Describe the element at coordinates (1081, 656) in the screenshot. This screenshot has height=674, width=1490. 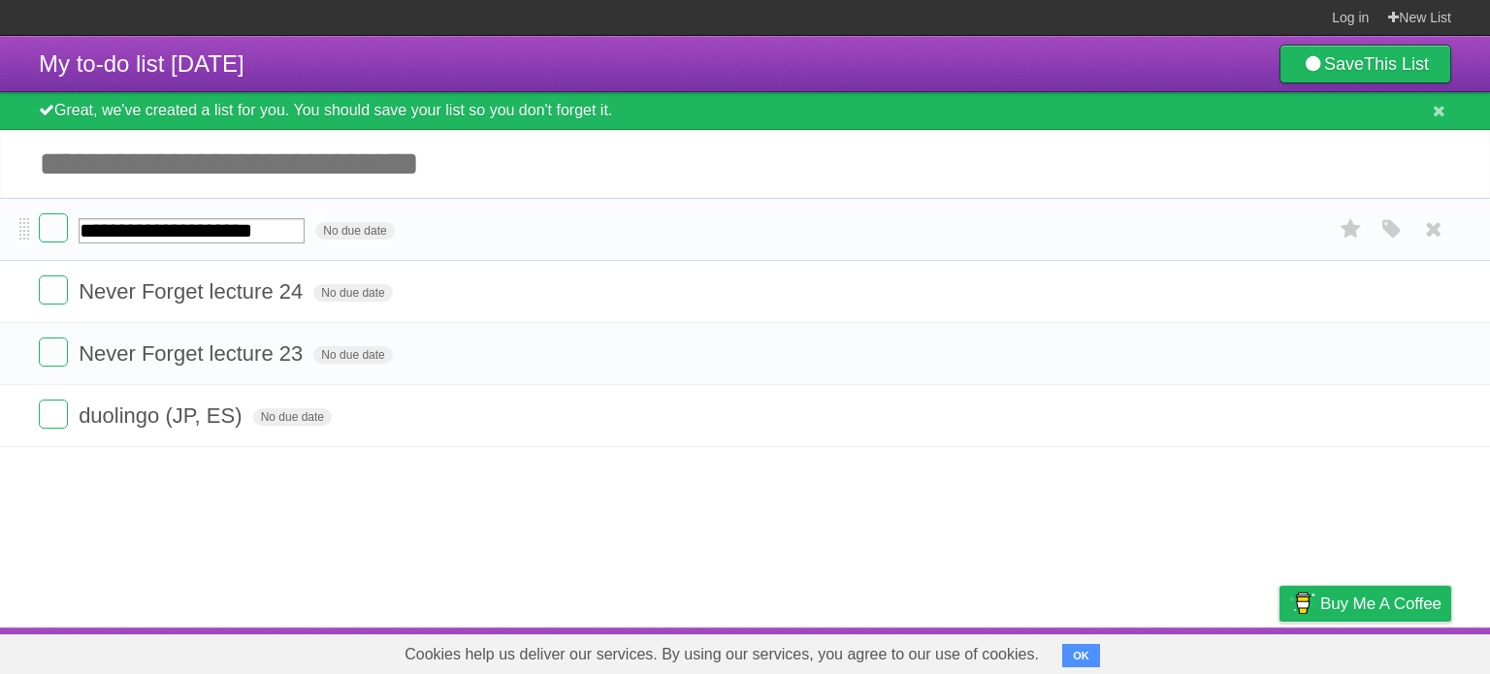
I see `button: OK` at that location.